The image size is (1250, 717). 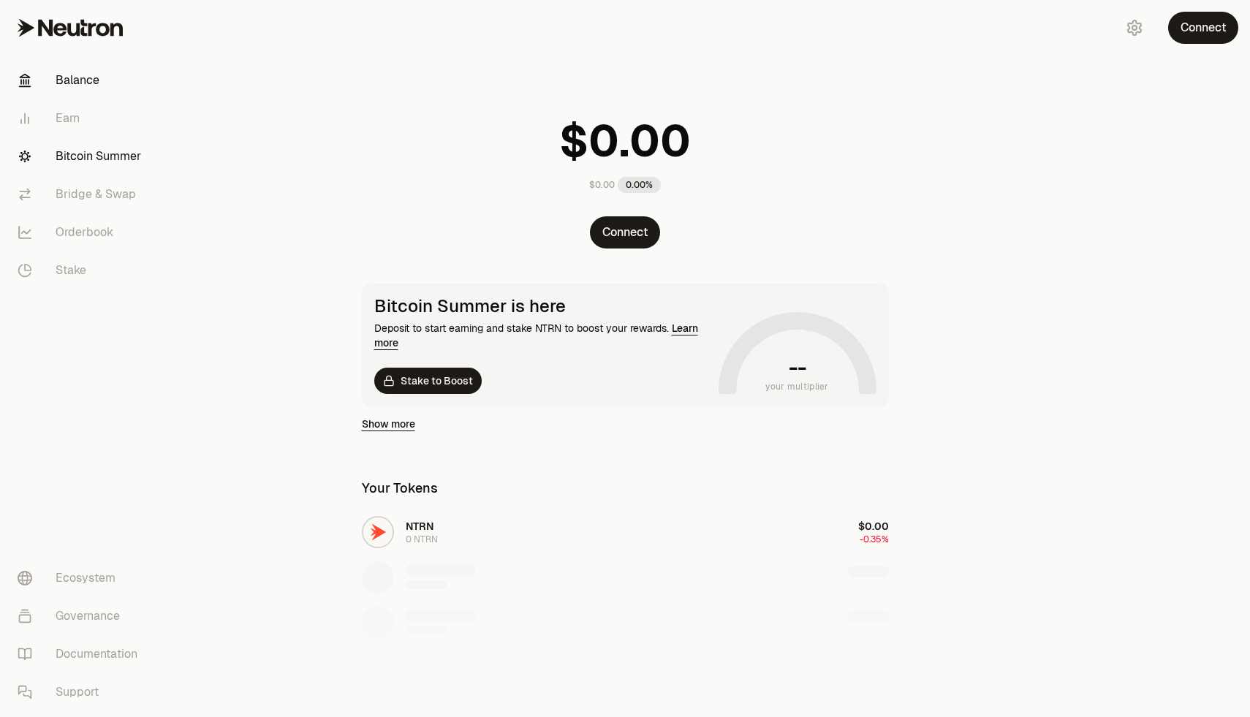 What do you see at coordinates (543, 306) in the screenshot?
I see `div: Bitcoin Summer is here` at bounding box center [543, 306].